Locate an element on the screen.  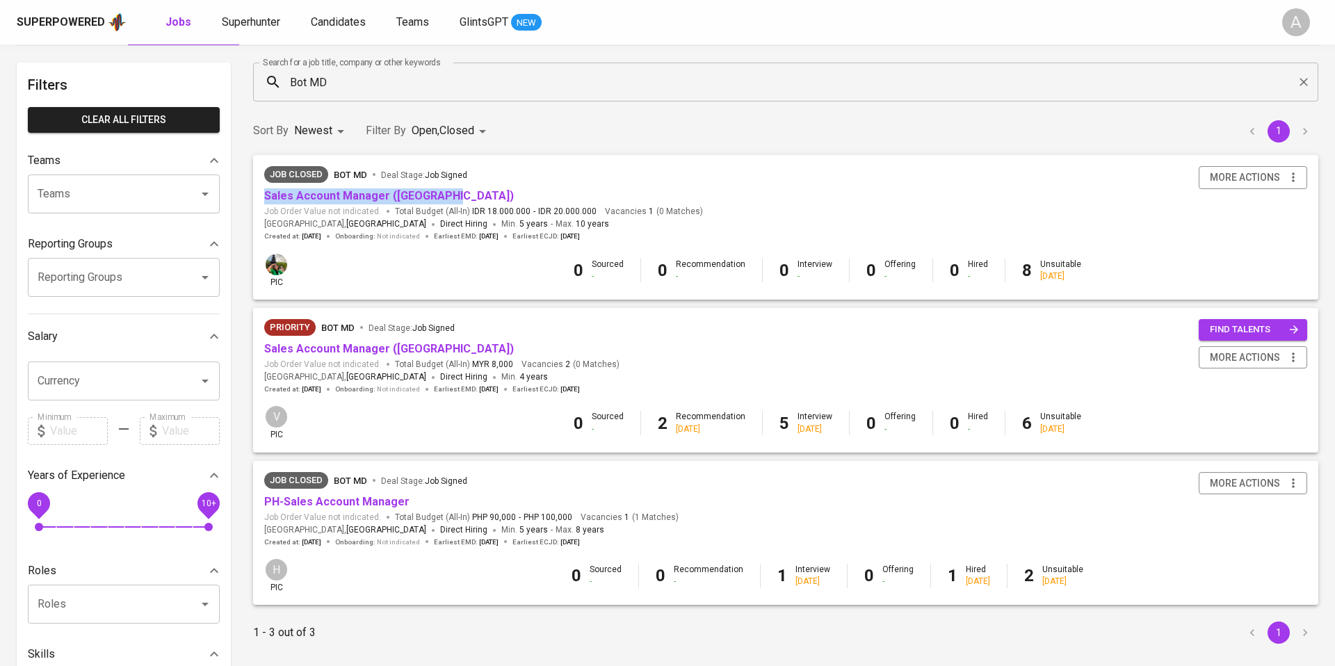
span: Job Order Value not indicated. is located at coordinates (323, 517).